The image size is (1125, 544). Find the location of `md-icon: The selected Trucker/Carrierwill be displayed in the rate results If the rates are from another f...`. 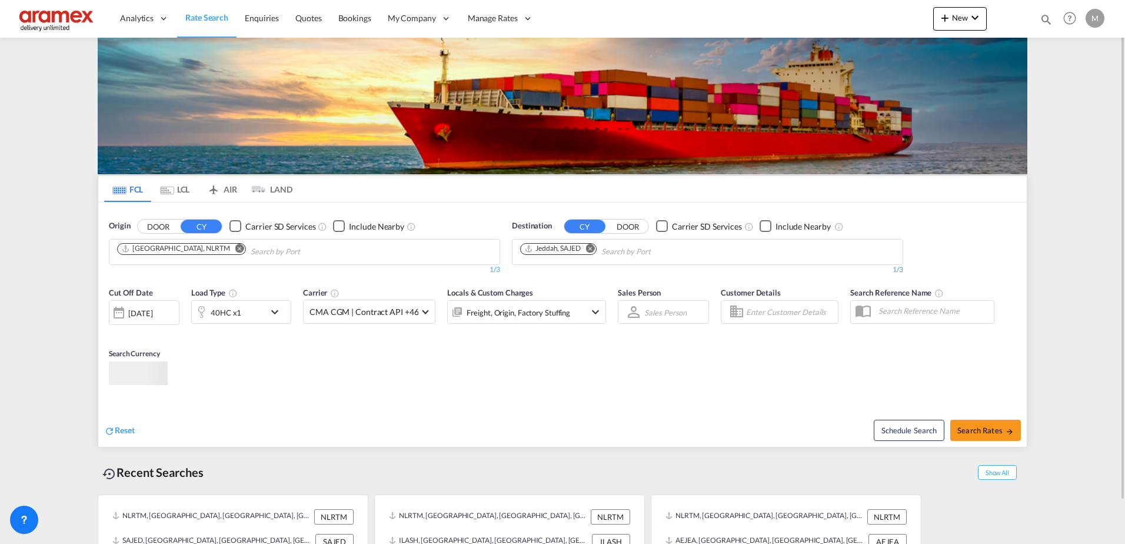

md-icon: The selected Trucker/Carrierwill be displayed in the rate results If the rates are from another f... is located at coordinates (335, 293).